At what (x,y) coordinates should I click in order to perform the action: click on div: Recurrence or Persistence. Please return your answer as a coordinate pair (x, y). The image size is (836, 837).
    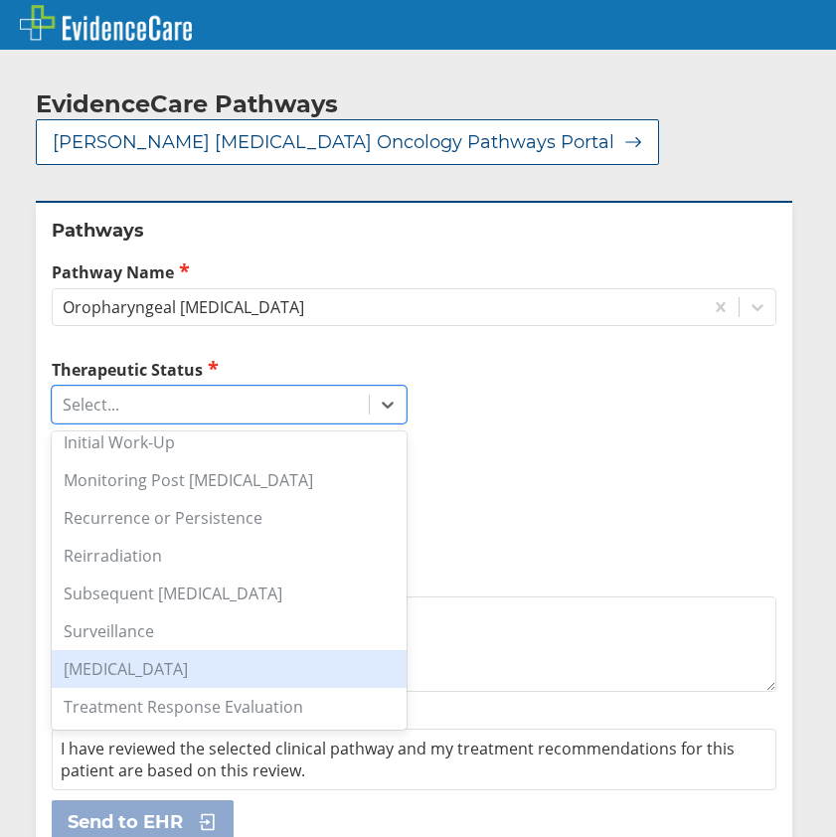
    Looking at the image, I should click on (229, 518).